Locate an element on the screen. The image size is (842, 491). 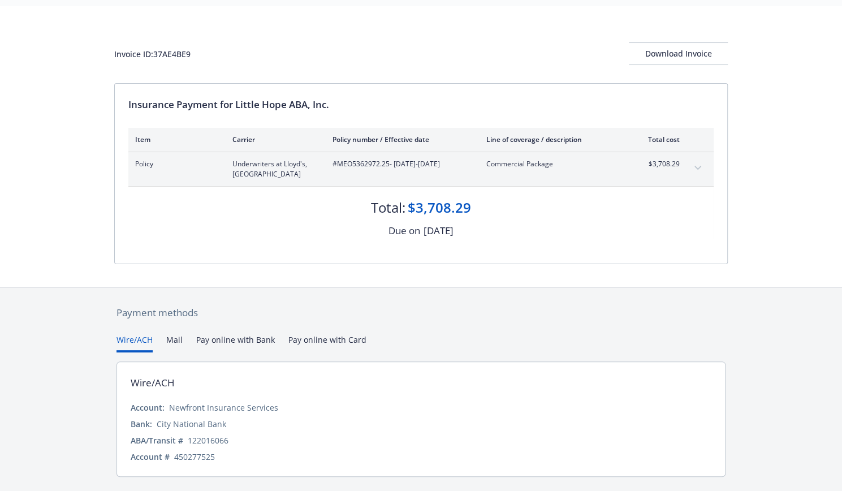
button: expand content is located at coordinates (698, 168).